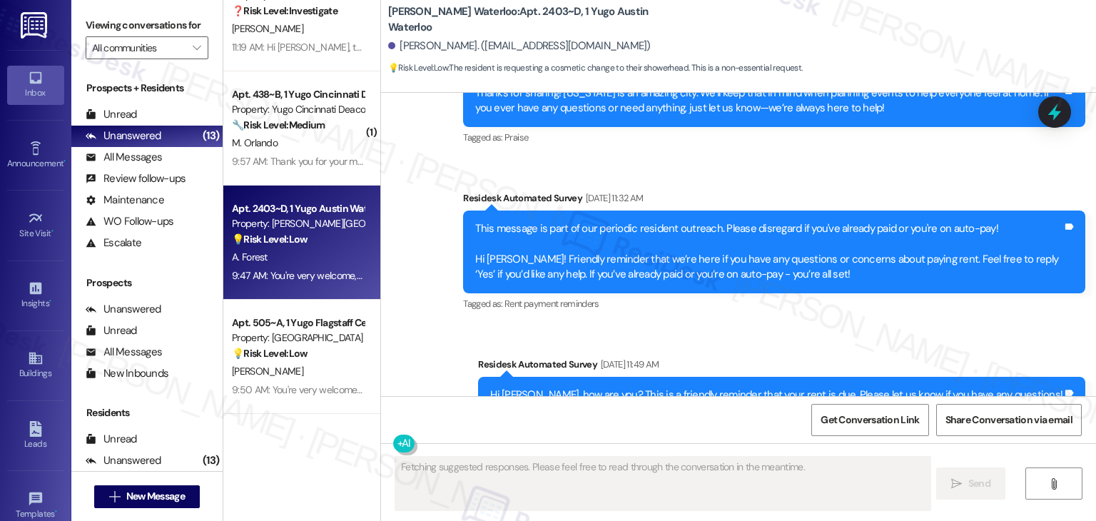 This screenshot has height=521, width=1096. What do you see at coordinates (971, 483) in the screenshot?
I see `button: Send` at bounding box center [971, 483].